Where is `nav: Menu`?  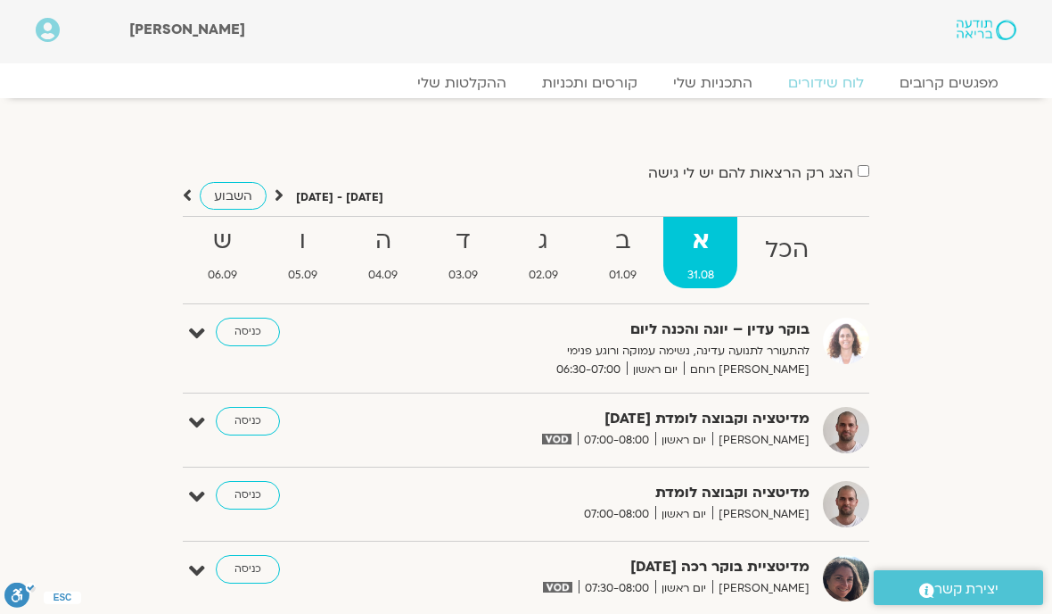
nav: Menu is located at coordinates (526, 83).